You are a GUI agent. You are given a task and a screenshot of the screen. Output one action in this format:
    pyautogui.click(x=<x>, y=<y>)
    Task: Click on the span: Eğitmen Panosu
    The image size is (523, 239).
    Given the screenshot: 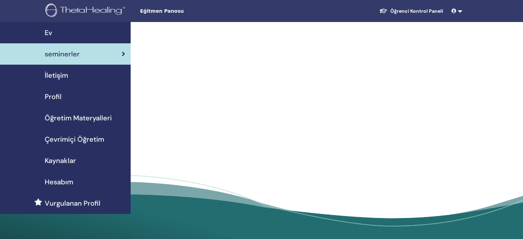 What is the action you would take?
    pyautogui.click(x=191, y=11)
    